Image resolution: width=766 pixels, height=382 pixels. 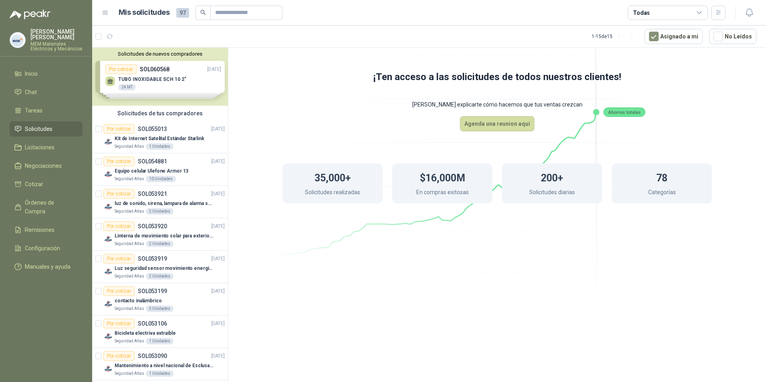 I want to click on p: Solicitudes diarias, so click(x=552, y=193).